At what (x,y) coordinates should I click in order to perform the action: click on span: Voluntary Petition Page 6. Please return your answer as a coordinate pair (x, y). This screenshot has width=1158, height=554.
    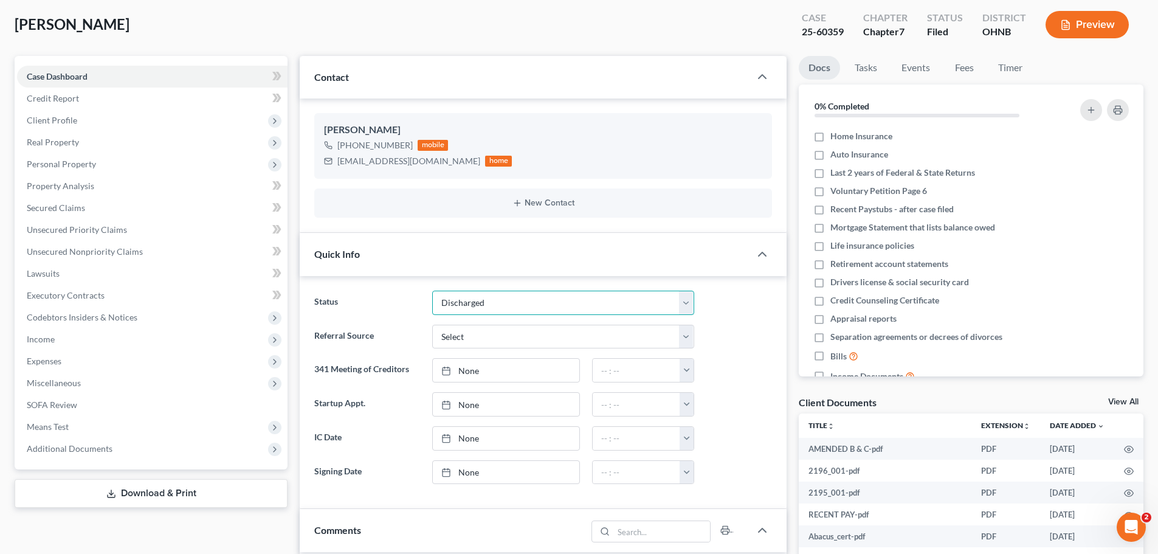
    Looking at the image, I should click on (878, 191).